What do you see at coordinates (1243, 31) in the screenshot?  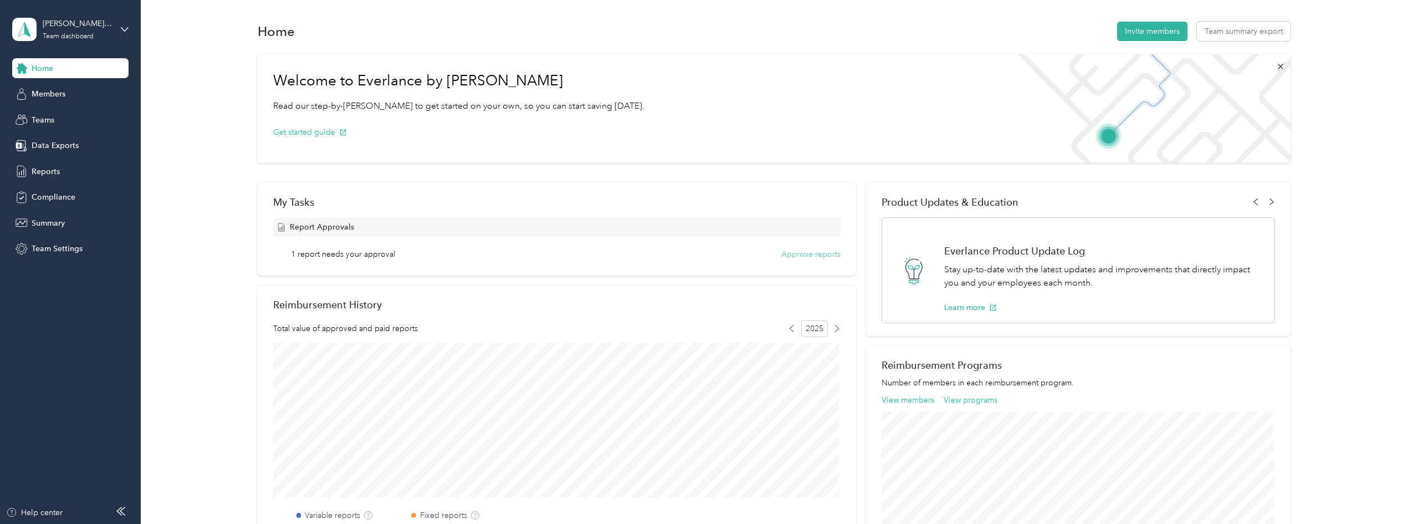 I see `button: Team summary export` at bounding box center [1243, 31].